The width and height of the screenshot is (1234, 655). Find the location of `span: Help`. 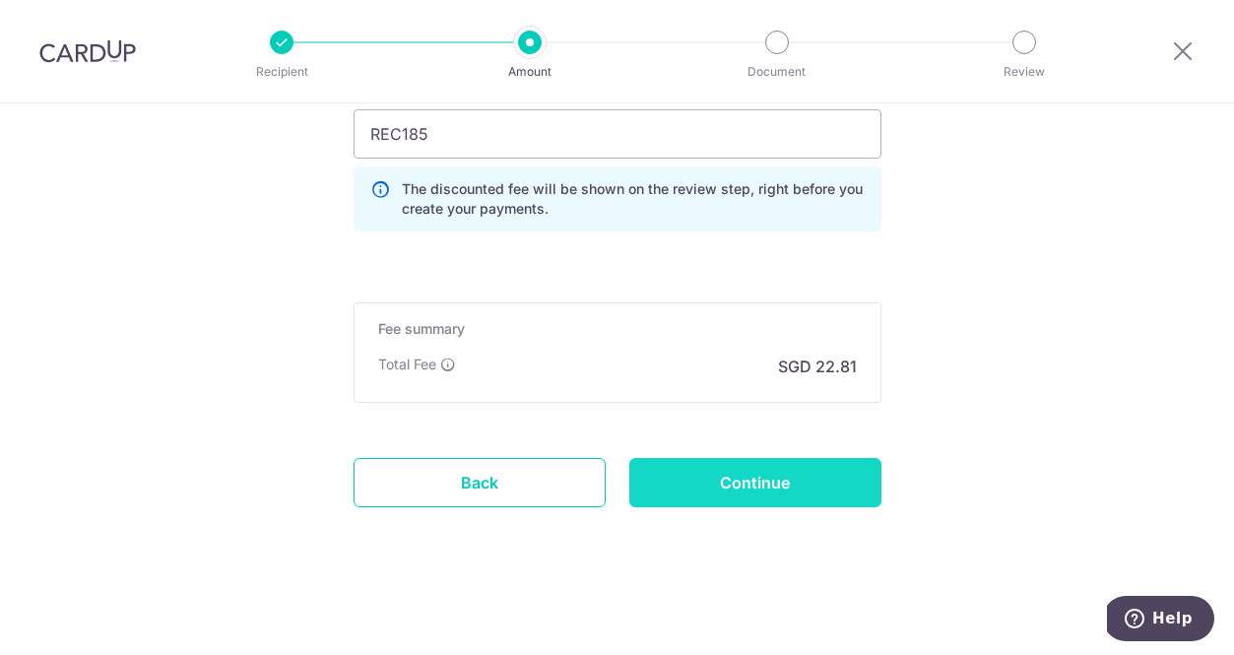

span: Help is located at coordinates (65, 23).